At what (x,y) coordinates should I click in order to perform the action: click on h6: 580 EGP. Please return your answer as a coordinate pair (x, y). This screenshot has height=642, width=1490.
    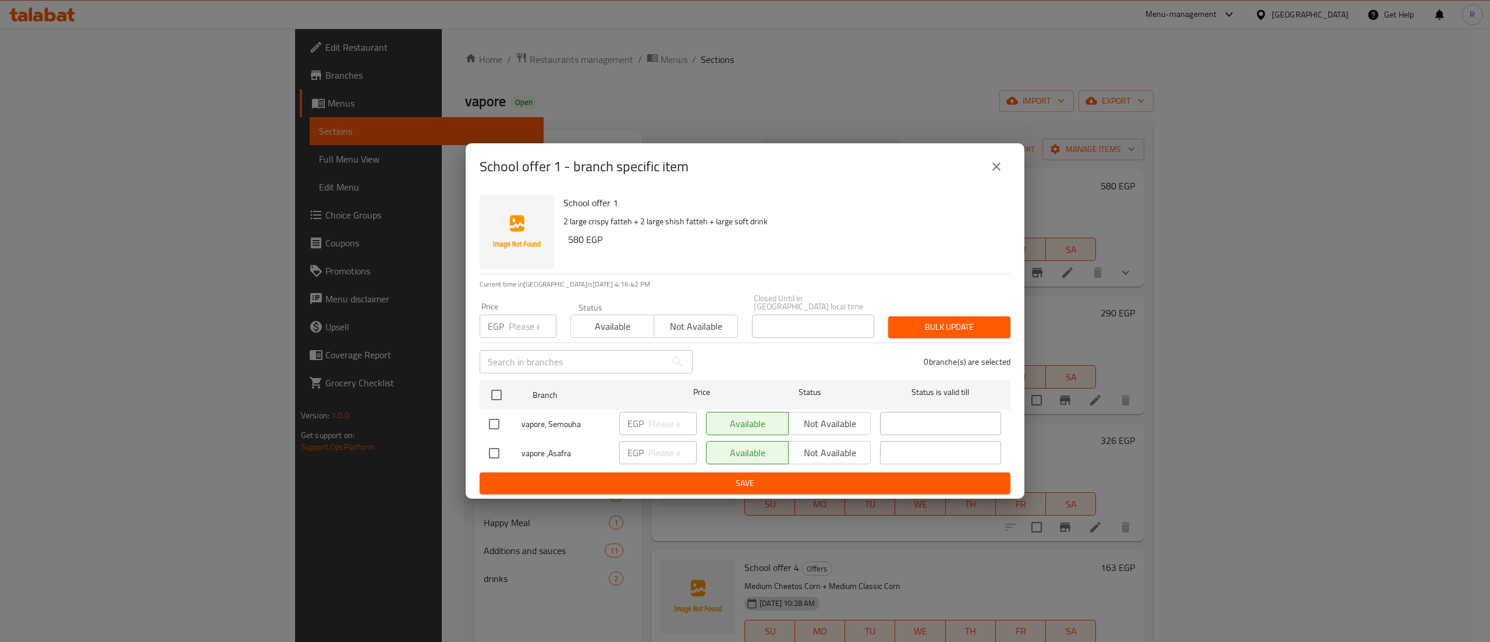
    Looking at the image, I should click on (785, 239).